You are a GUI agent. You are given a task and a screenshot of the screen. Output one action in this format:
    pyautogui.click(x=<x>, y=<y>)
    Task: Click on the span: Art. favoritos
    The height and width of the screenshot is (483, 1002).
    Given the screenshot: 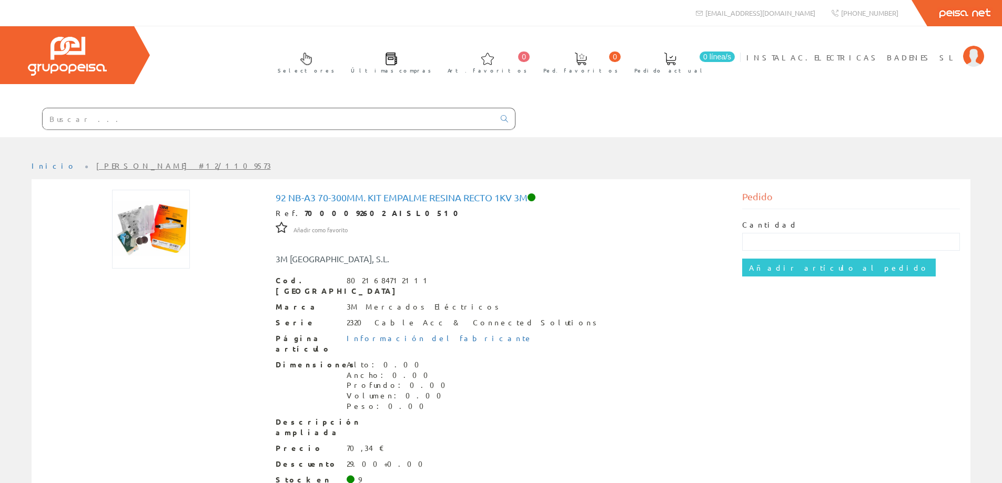 What is the action you would take?
    pyautogui.click(x=487, y=70)
    